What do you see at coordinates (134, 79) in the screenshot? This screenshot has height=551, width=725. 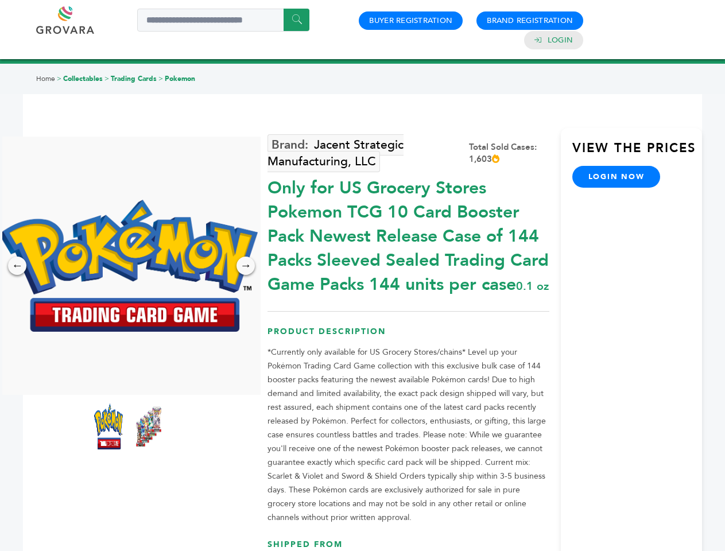 I see `a: Trading Cards` at bounding box center [134, 79].